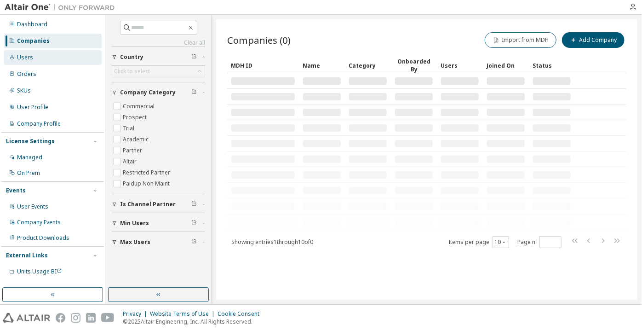  What do you see at coordinates (75, 318) in the screenshot?
I see `img: instagram.svg` at bounding box center [75, 318].